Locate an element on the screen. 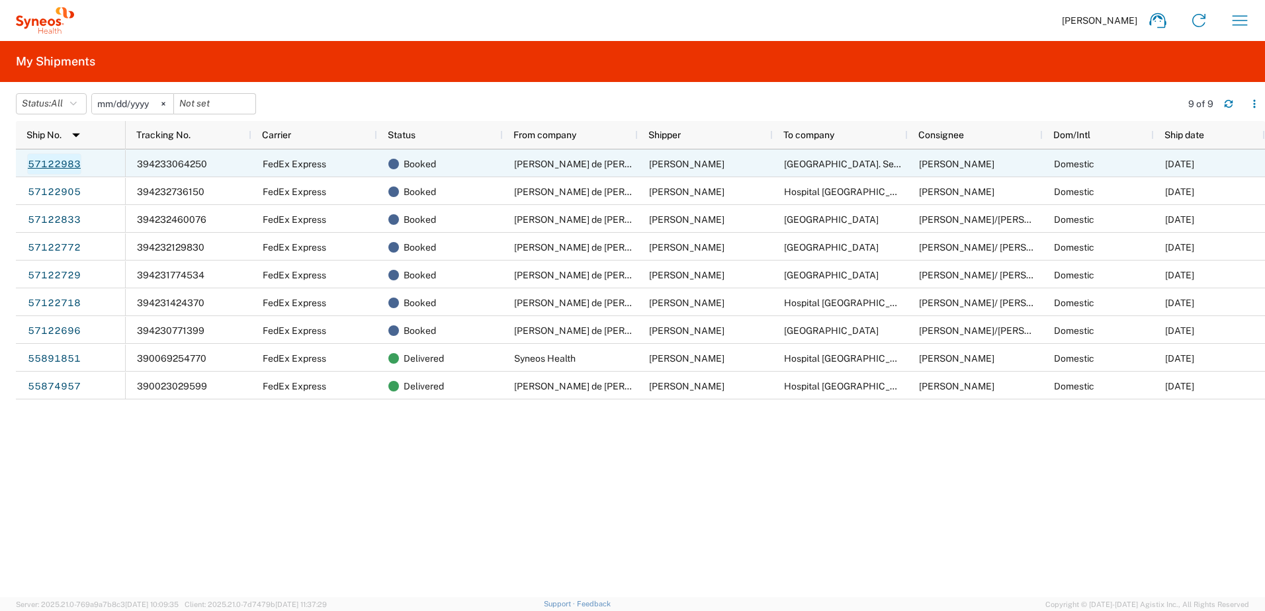 Image resolution: width=1265 pixels, height=611 pixels. span: Syneos Health is located at coordinates (545, 359).